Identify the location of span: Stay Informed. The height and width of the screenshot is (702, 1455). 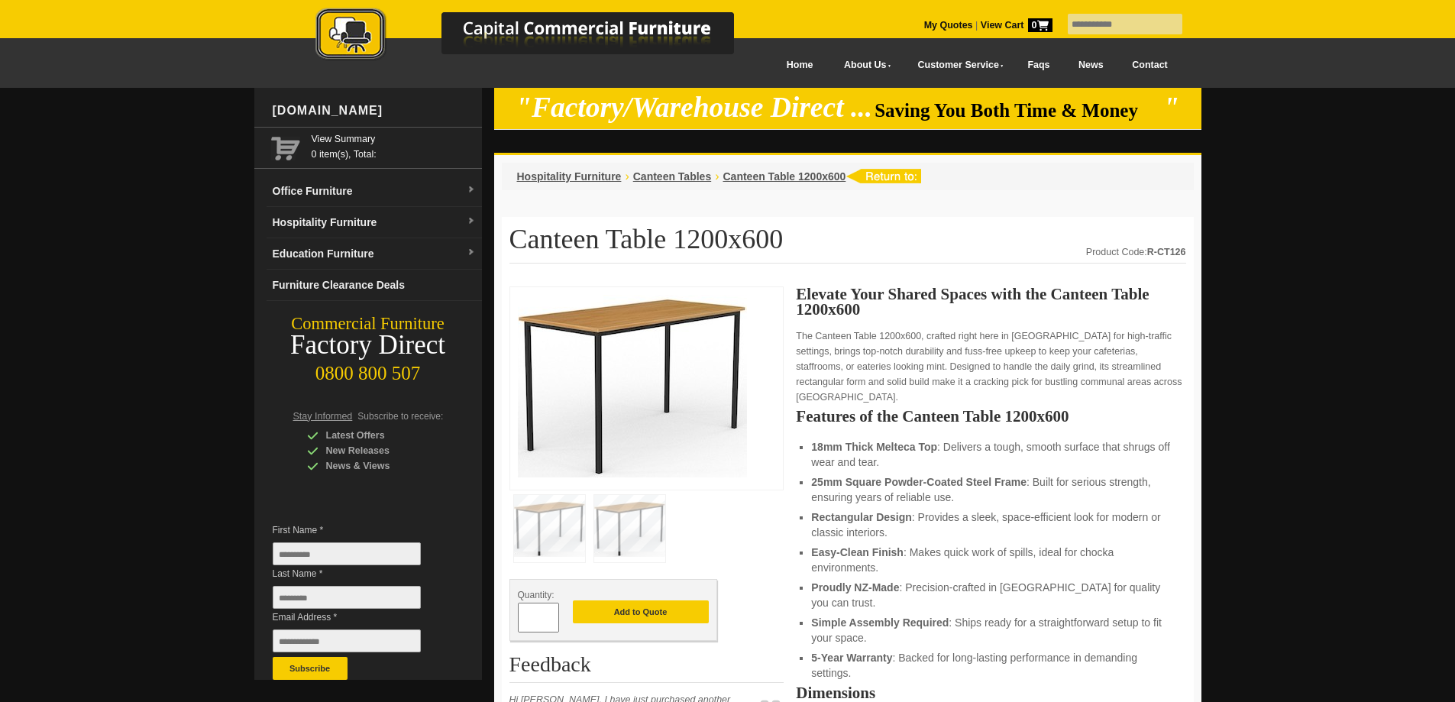
(323, 416).